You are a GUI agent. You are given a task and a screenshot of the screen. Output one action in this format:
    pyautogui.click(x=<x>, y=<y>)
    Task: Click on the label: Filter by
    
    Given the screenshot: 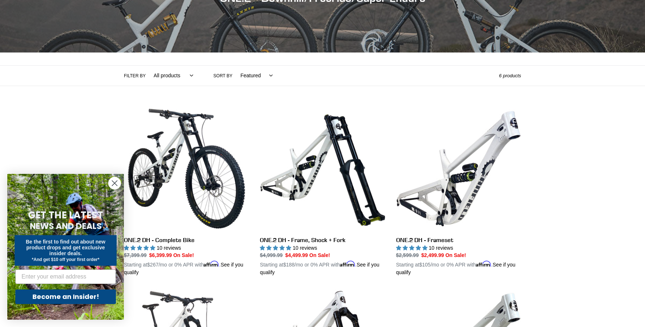 What is the action you would take?
    pyautogui.click(x=135, y=76)
    